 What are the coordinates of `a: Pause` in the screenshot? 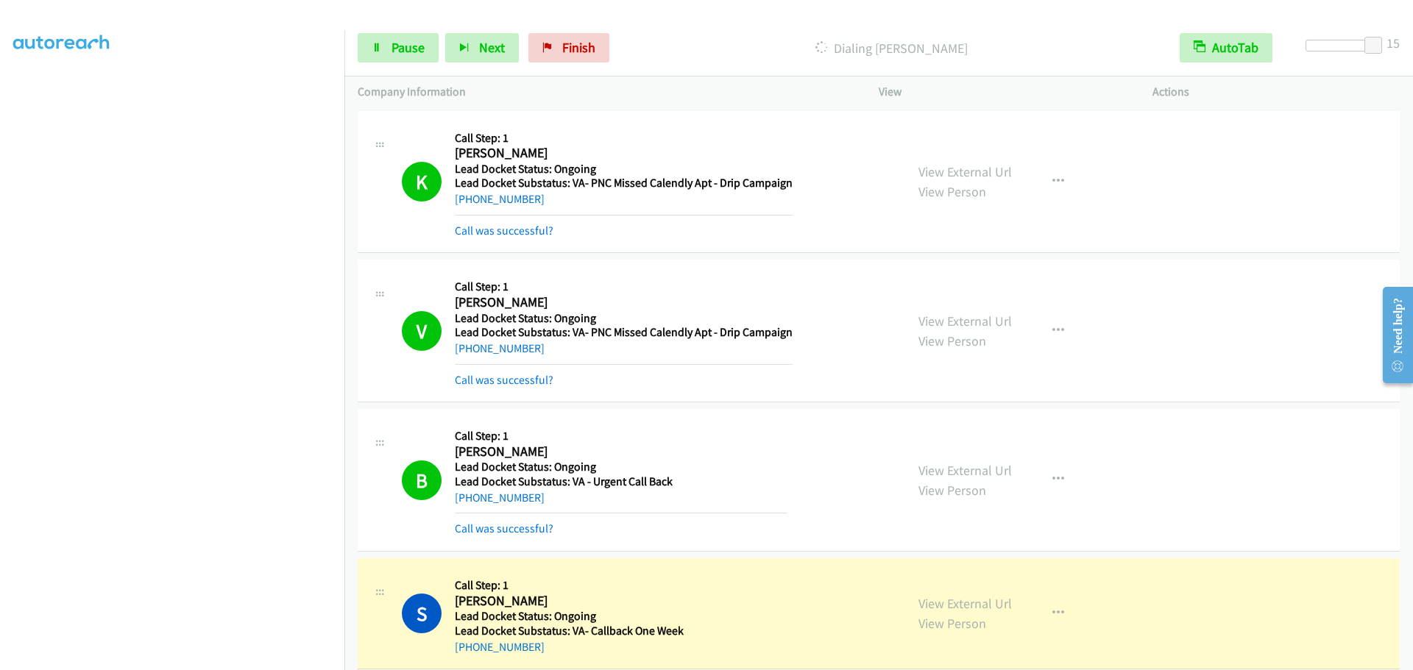 It's located at (398, 48).